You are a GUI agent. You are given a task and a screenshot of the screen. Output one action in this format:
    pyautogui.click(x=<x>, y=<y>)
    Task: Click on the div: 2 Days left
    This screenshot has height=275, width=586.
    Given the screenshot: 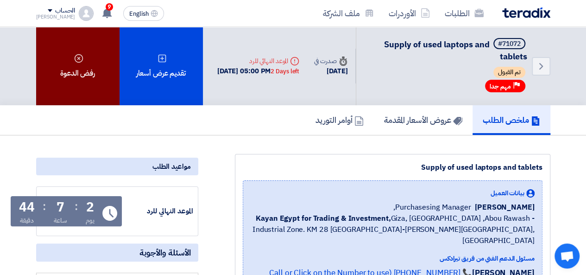 What is the action you would take?
    pyautogui.click(x=285, y=71)
    